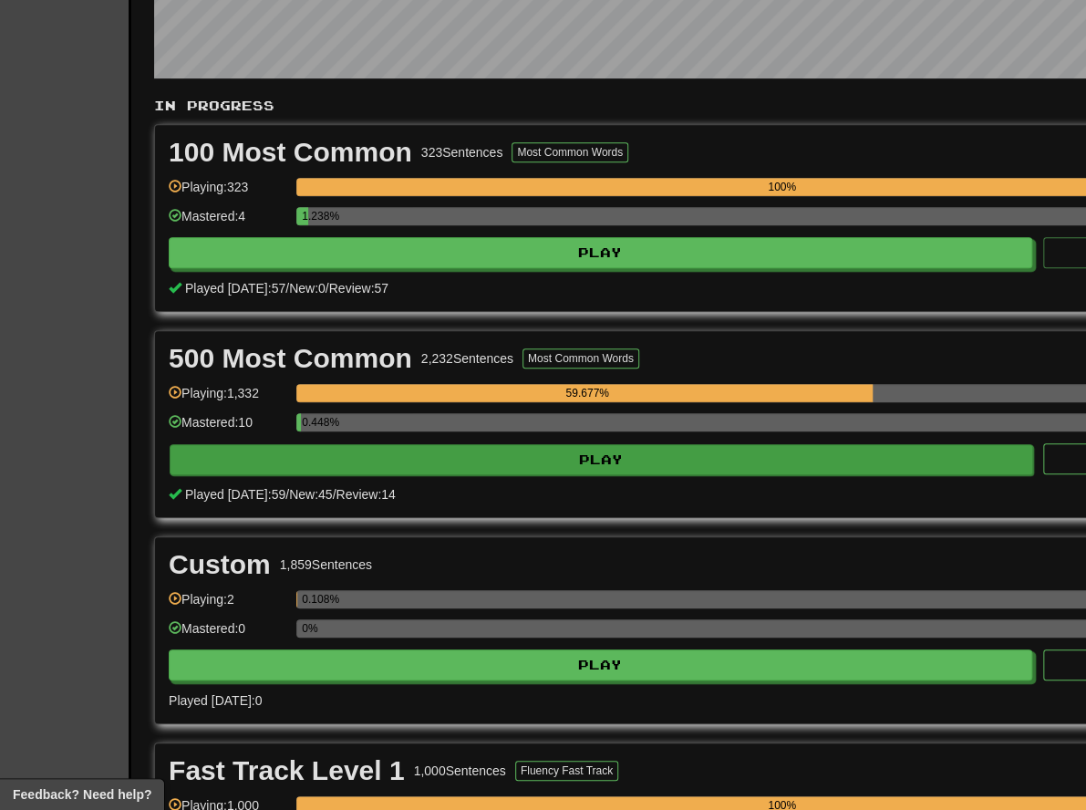  What do you see at coordinates (228, 222) in the screenshot?
I see `div: Mastered: 4` at bounding box center [228, 222].